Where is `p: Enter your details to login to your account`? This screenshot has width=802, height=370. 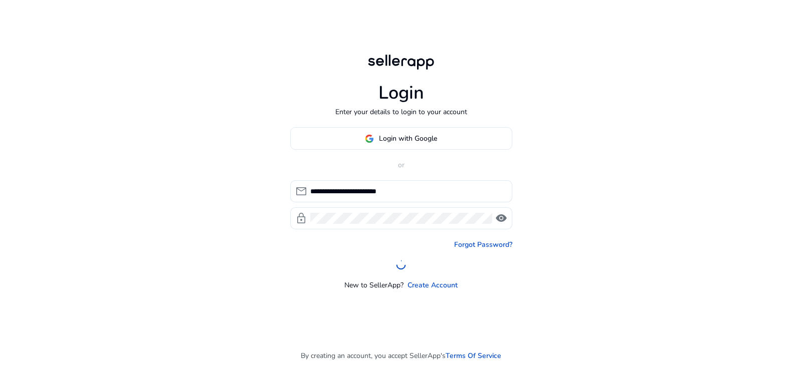 p: Enter your details to login to your account is located at coordinates (401, 112).